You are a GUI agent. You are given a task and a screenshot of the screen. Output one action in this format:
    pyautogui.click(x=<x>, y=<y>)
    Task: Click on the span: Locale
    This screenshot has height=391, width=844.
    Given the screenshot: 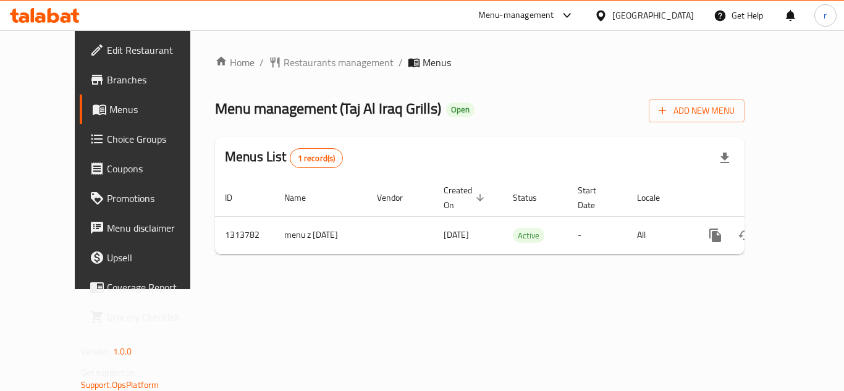 What is the action you would take?
    pyautogui.click(x=657, y=198)
    